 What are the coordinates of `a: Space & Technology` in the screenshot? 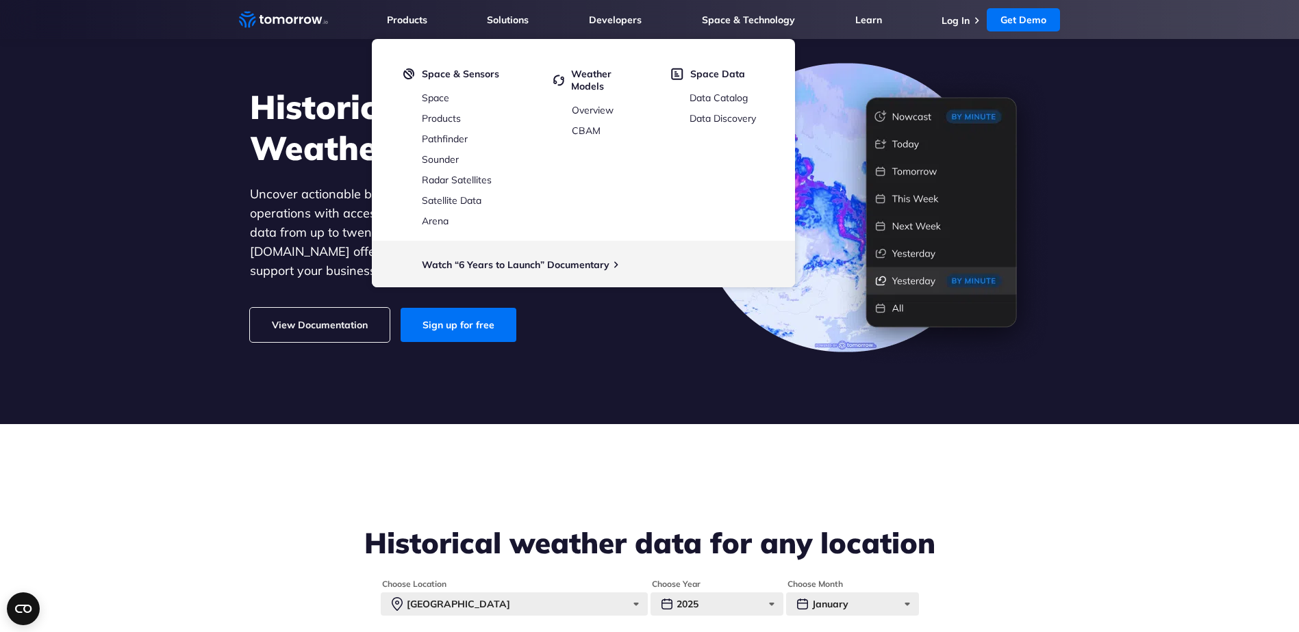 It's located at (748, 20).